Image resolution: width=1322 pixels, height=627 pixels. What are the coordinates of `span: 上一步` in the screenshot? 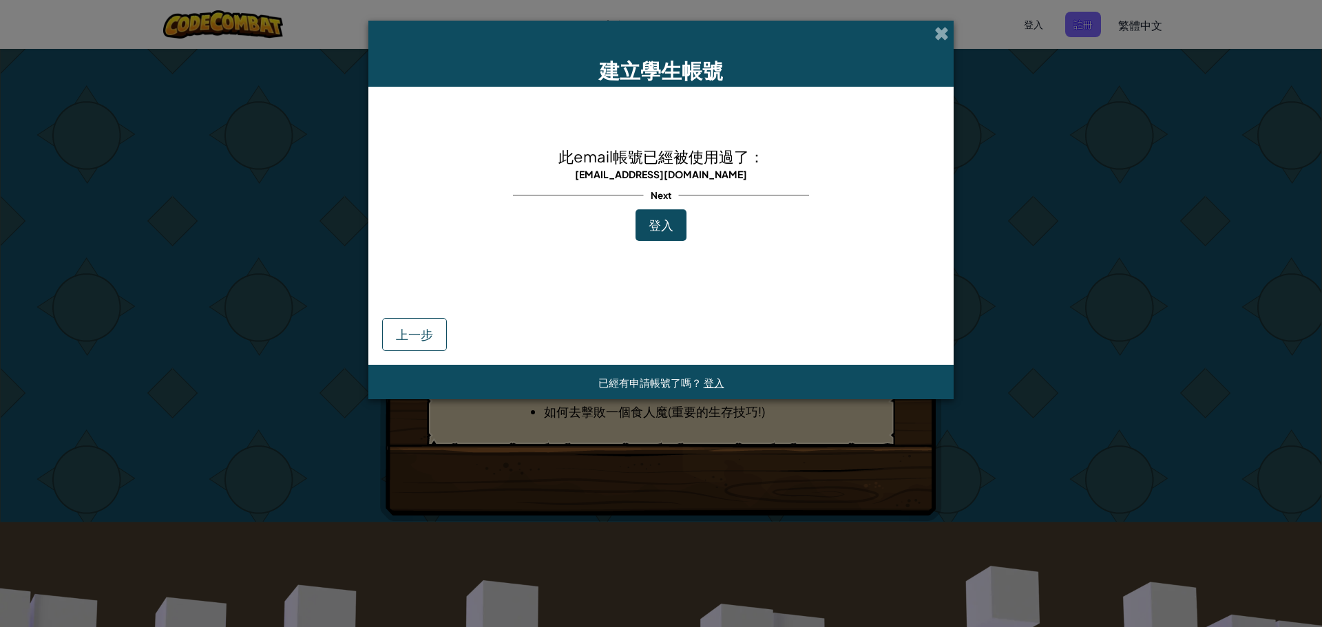 It's located at (415, 334).